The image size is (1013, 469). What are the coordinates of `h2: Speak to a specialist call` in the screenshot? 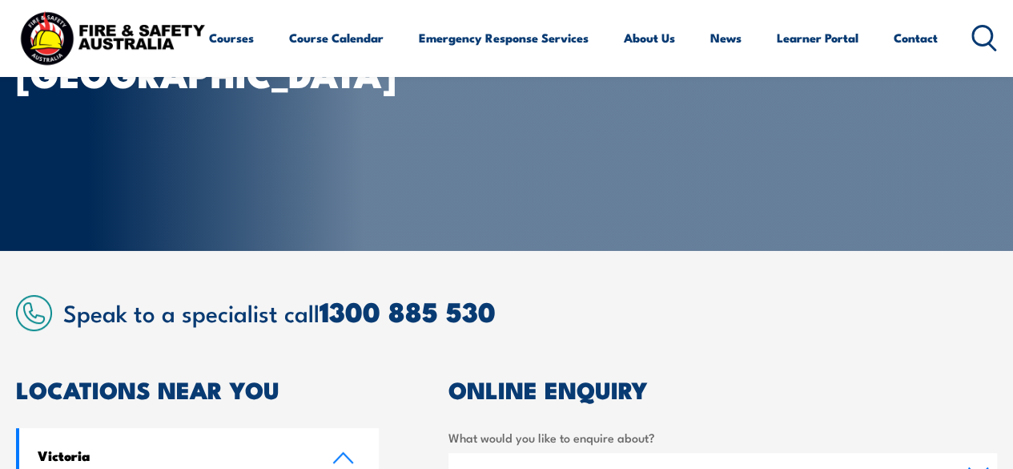 It's located at (530, 311).